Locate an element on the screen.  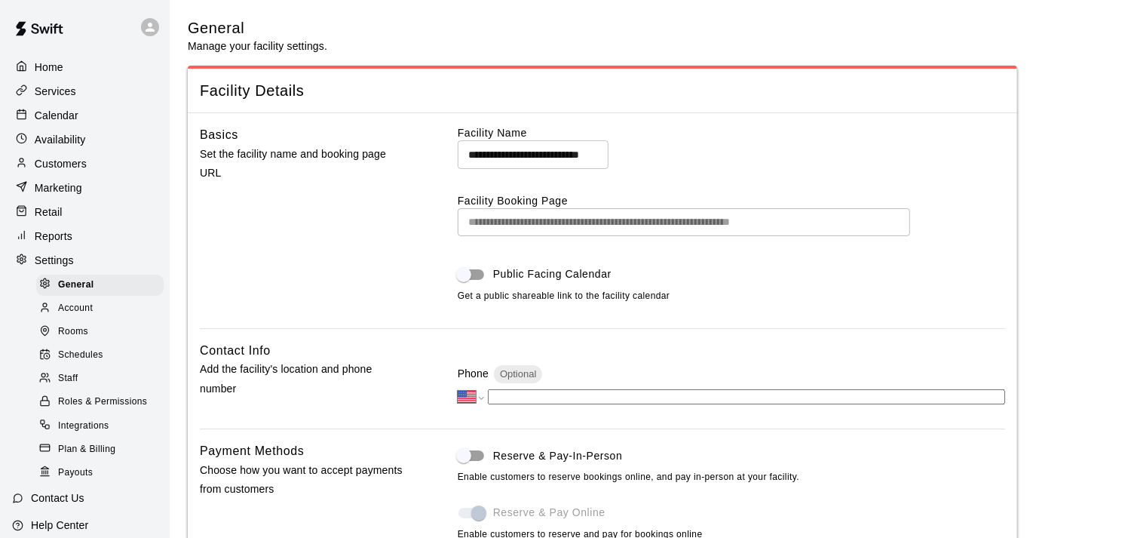
div: Account is located at coordinates (100, 309).